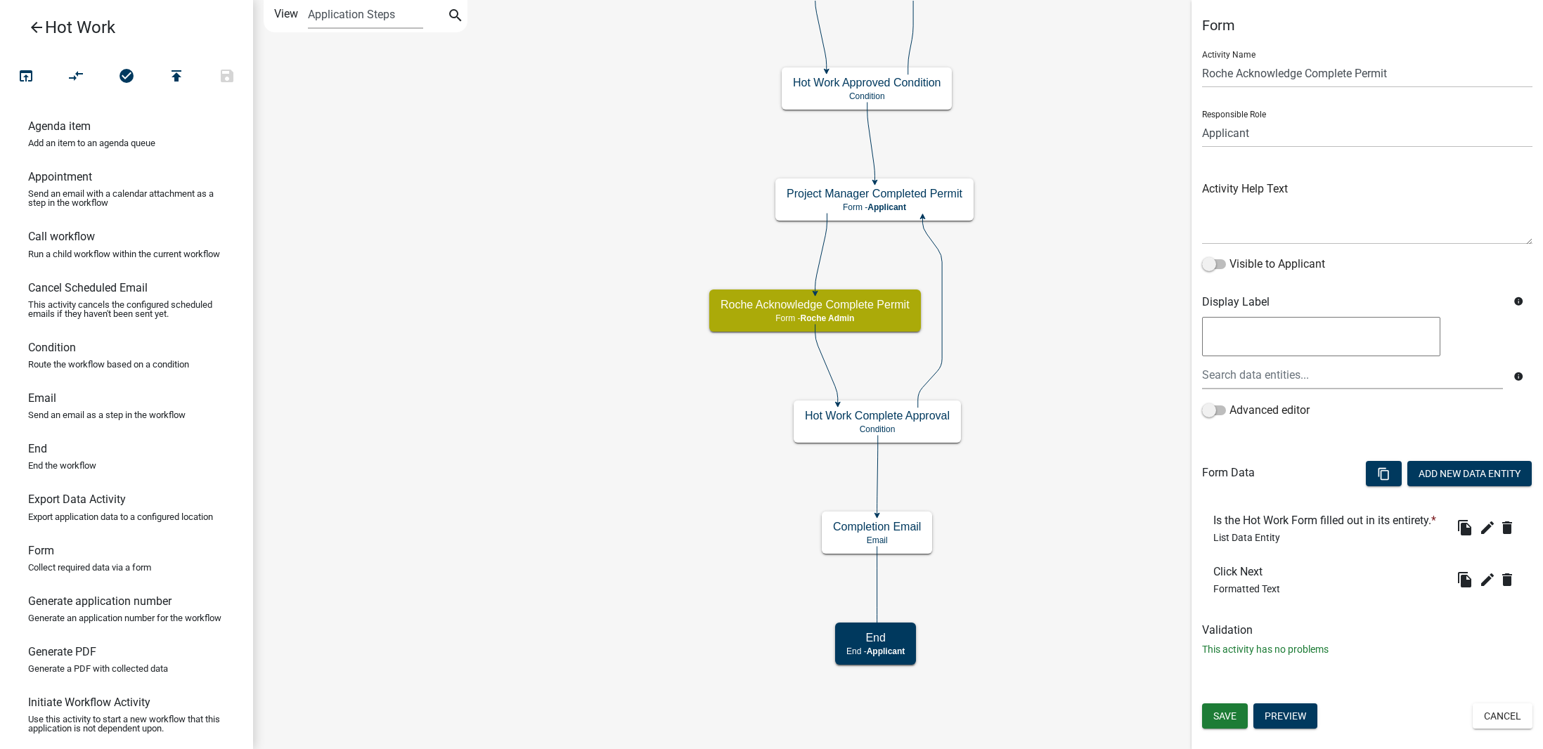 This screenshot has height=749, width=1543. What do you see at coordinates (1224, 716) in the screenshot?
I see `span: Save` at bounding box center [1224, 716].